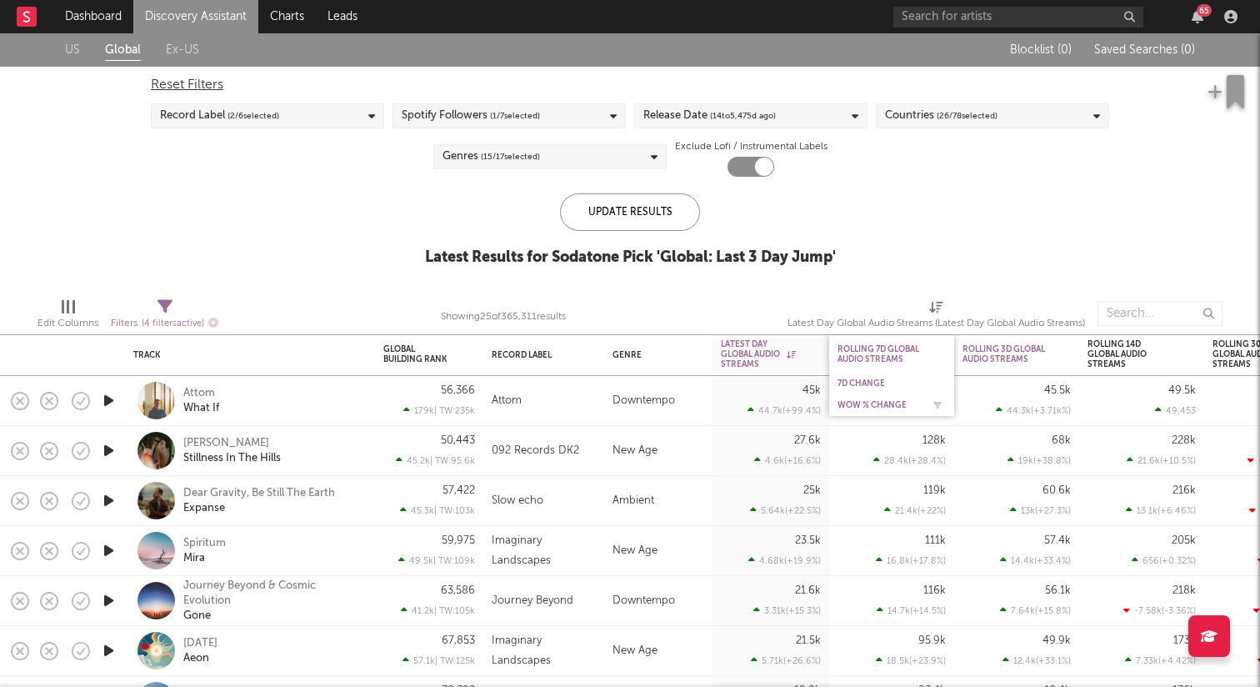 This screenshot has height=687, width=1260. What do you see at coordinates (535, 451) in the screenshot?
I see `div: 092 Records DK2` at bounding box center [535, 451].